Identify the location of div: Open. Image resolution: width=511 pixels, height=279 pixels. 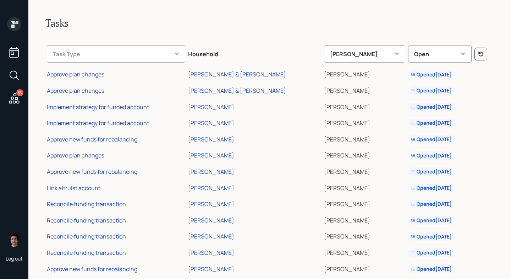
(440, 54).